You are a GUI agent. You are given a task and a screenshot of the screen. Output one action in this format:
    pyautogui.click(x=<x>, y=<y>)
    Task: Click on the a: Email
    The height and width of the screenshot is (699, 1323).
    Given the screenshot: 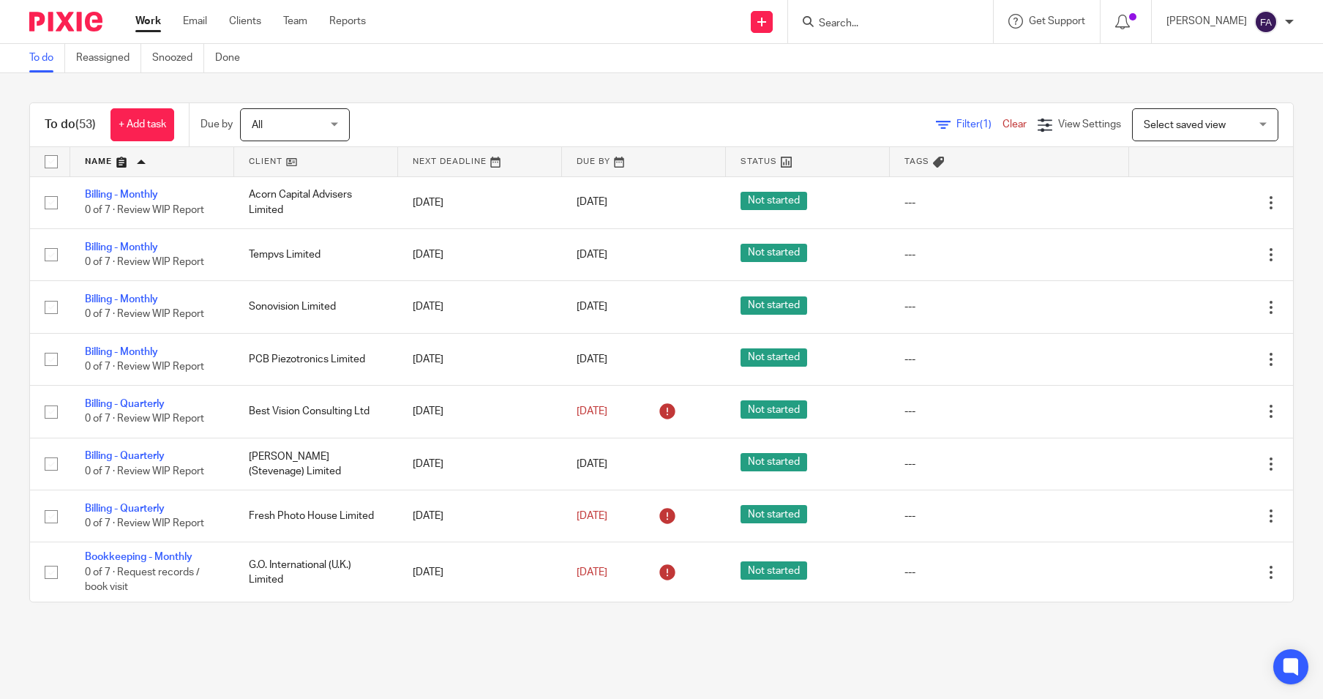 What is the action you would take?
    pyautogui.click(x=195, y=21)
    